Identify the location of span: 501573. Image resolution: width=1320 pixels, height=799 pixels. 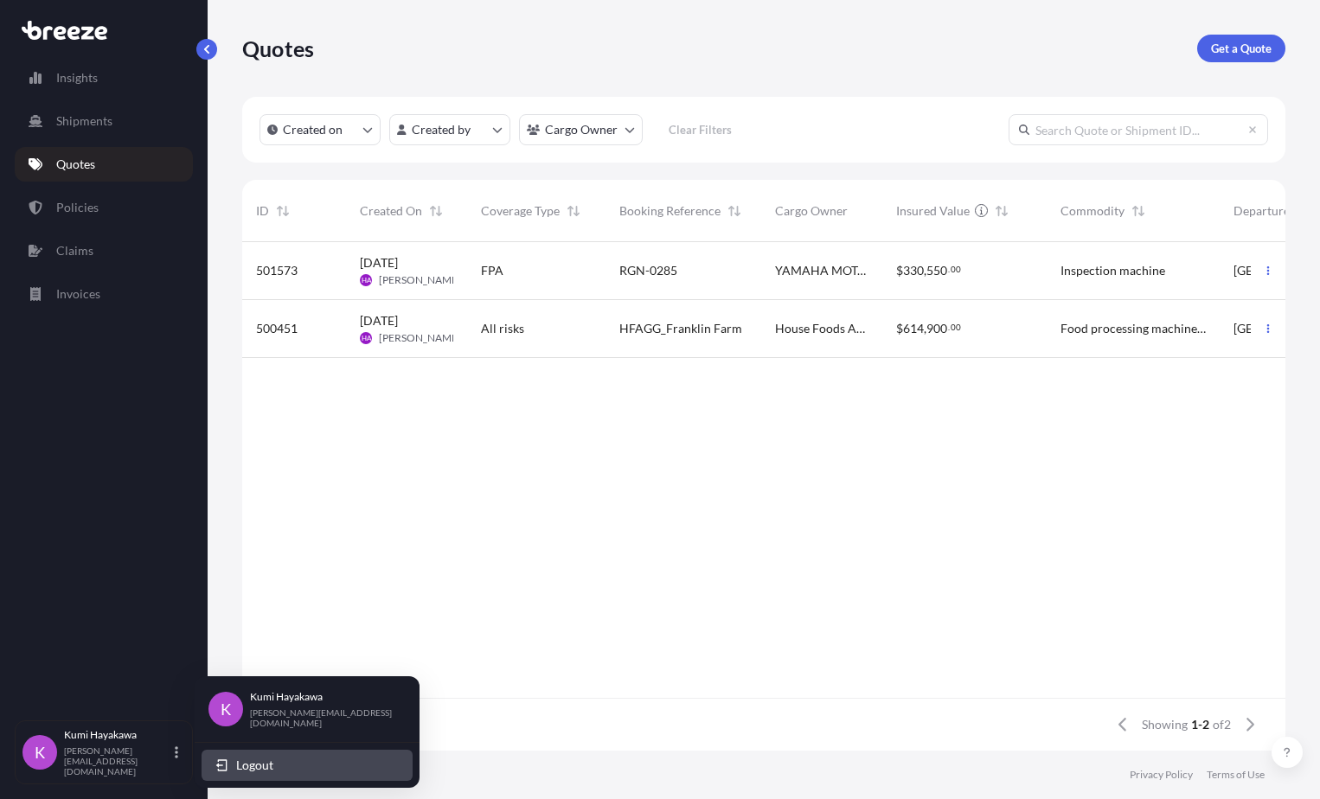
(277, 271).